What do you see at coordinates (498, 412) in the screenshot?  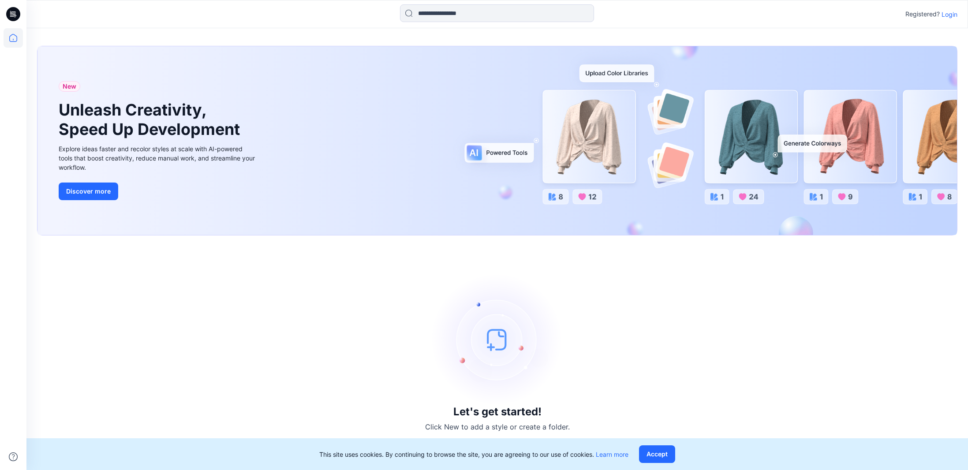 I see `h3: Let's get started!` at bounding box center [498, 412].